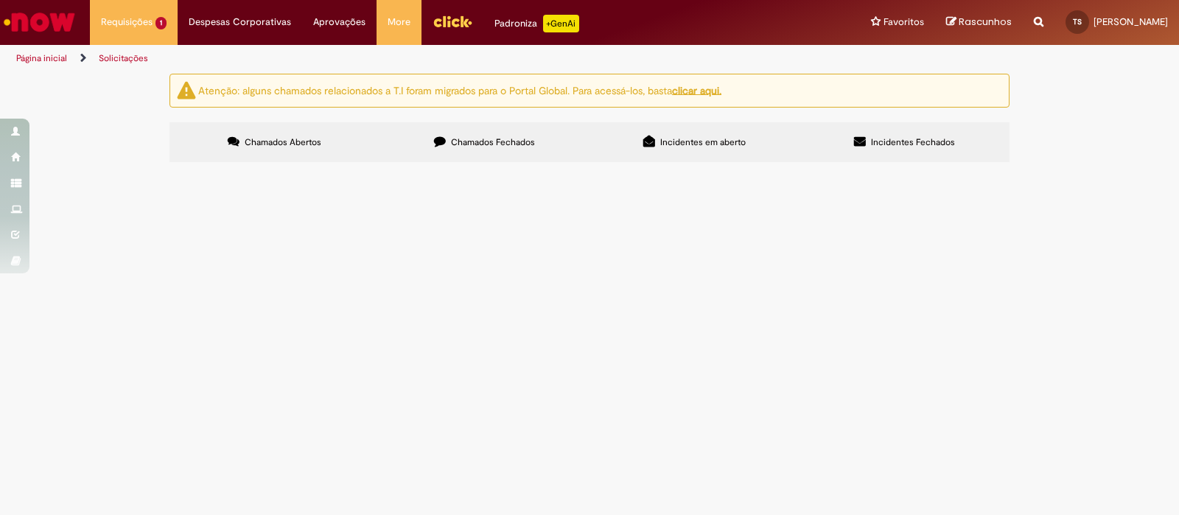  I want to click on span: More, so click(399, 22).